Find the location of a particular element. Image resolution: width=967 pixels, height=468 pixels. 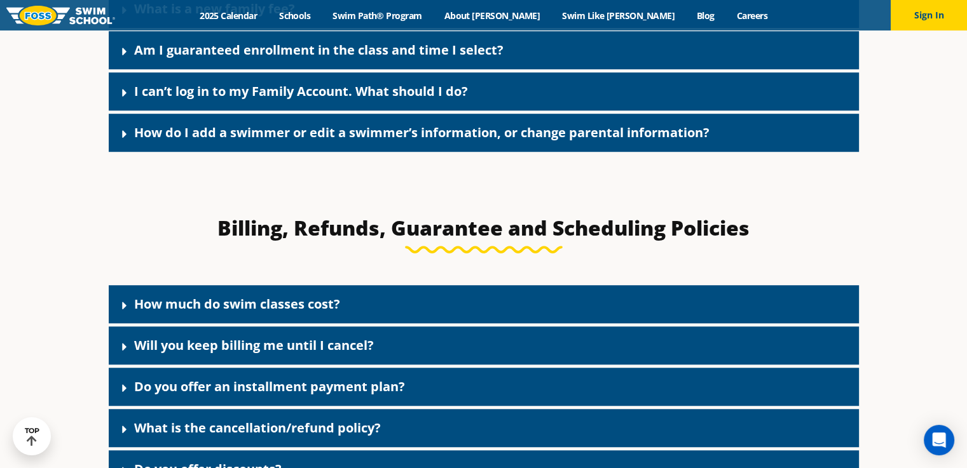

div: Am I guaranteed enrollment in the class and time I select? is located at coordinates (484, 50).